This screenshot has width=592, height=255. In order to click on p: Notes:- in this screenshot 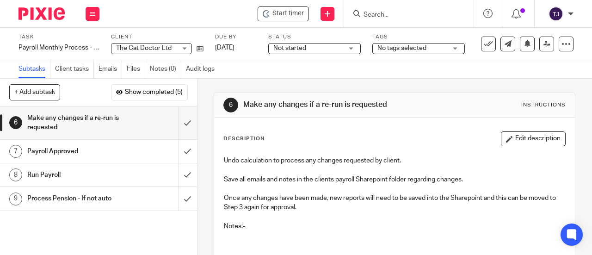, I will do `click(394, 226)`.